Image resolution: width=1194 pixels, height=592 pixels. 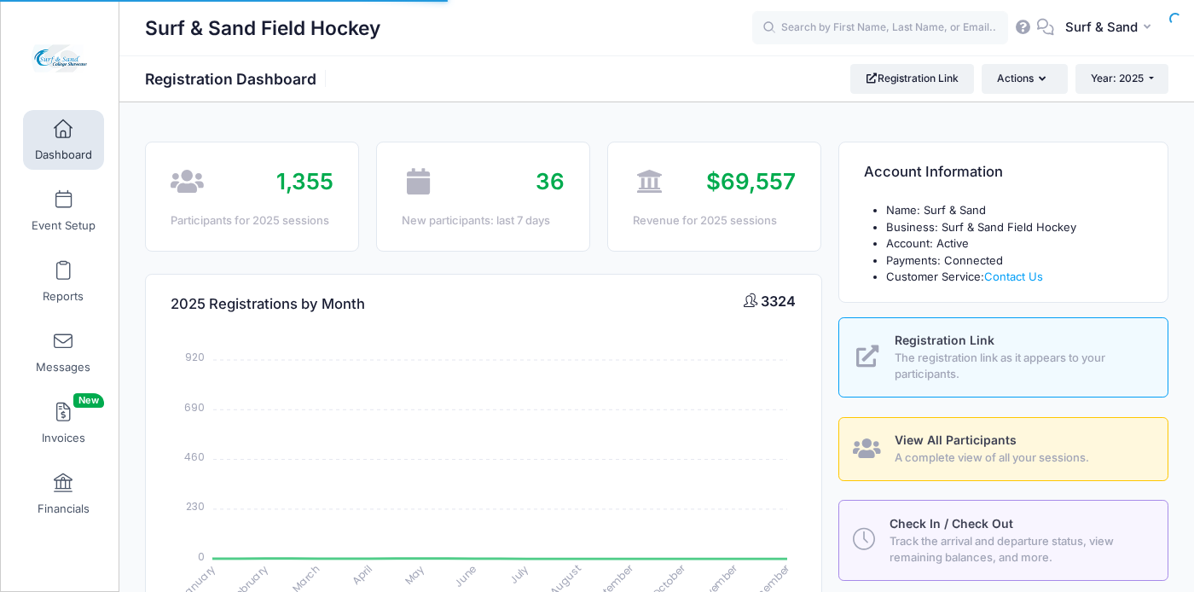 I want to click on a: Reports, so click(x=63, y=281).